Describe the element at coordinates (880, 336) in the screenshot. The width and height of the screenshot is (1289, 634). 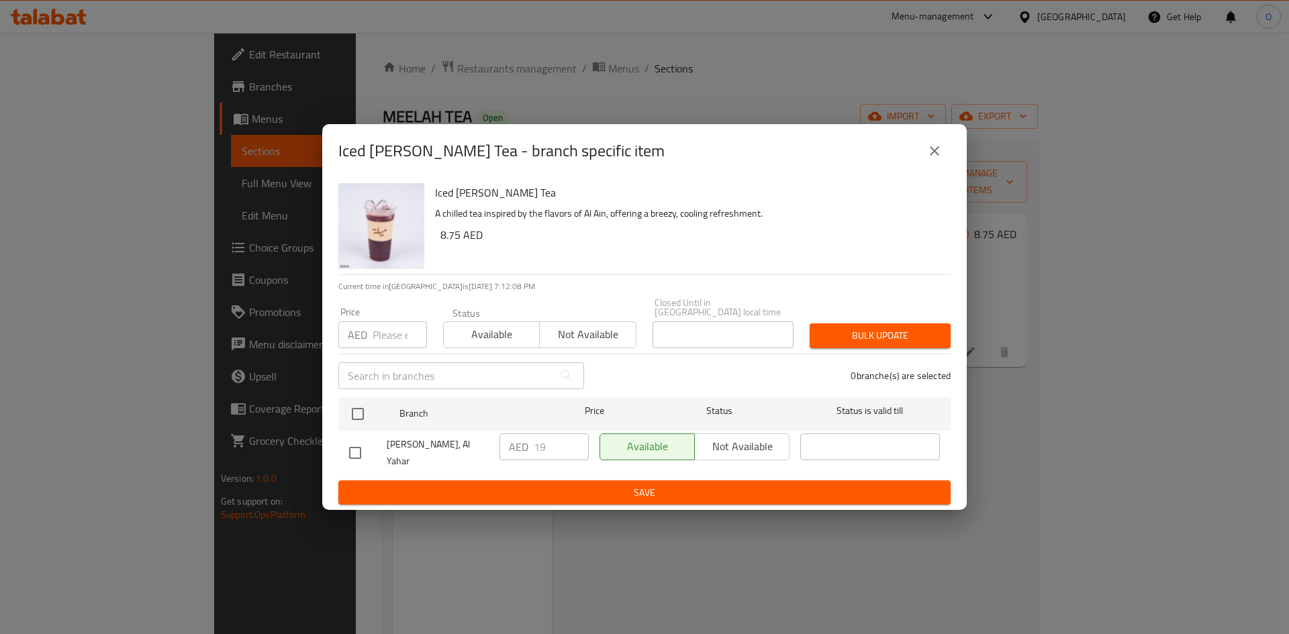
I see `span: Bulk update` at that location.